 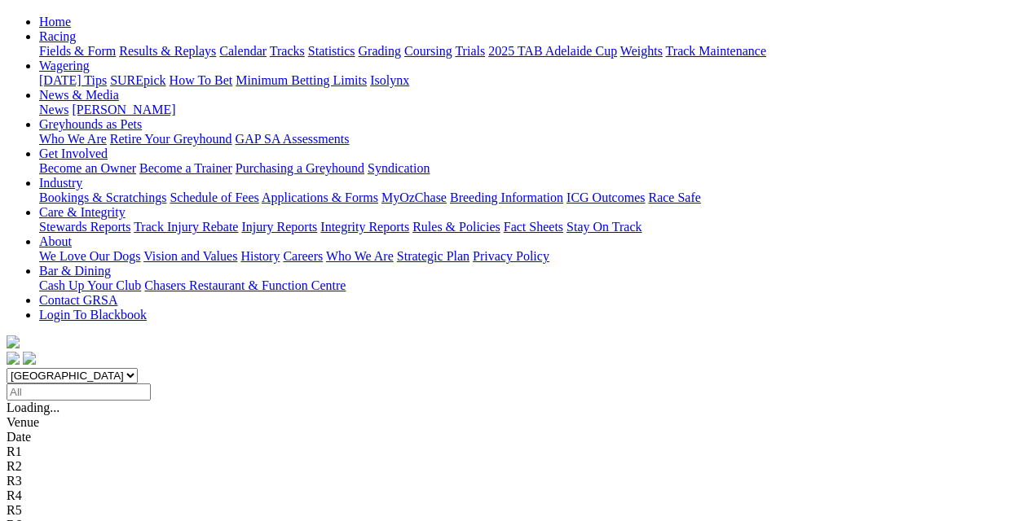 What do you see at coordinates (302, 256) in the screenshot?
I see `a: Careers` at bounding box center [302, 256].